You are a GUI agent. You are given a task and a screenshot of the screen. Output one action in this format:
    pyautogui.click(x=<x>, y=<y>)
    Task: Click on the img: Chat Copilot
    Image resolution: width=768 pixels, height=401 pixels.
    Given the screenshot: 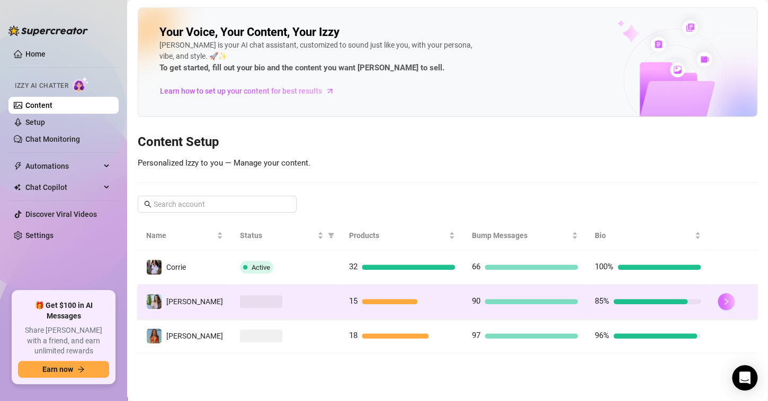 What is the action you would take?
    pyautogui.click(x=17, y=187)
    